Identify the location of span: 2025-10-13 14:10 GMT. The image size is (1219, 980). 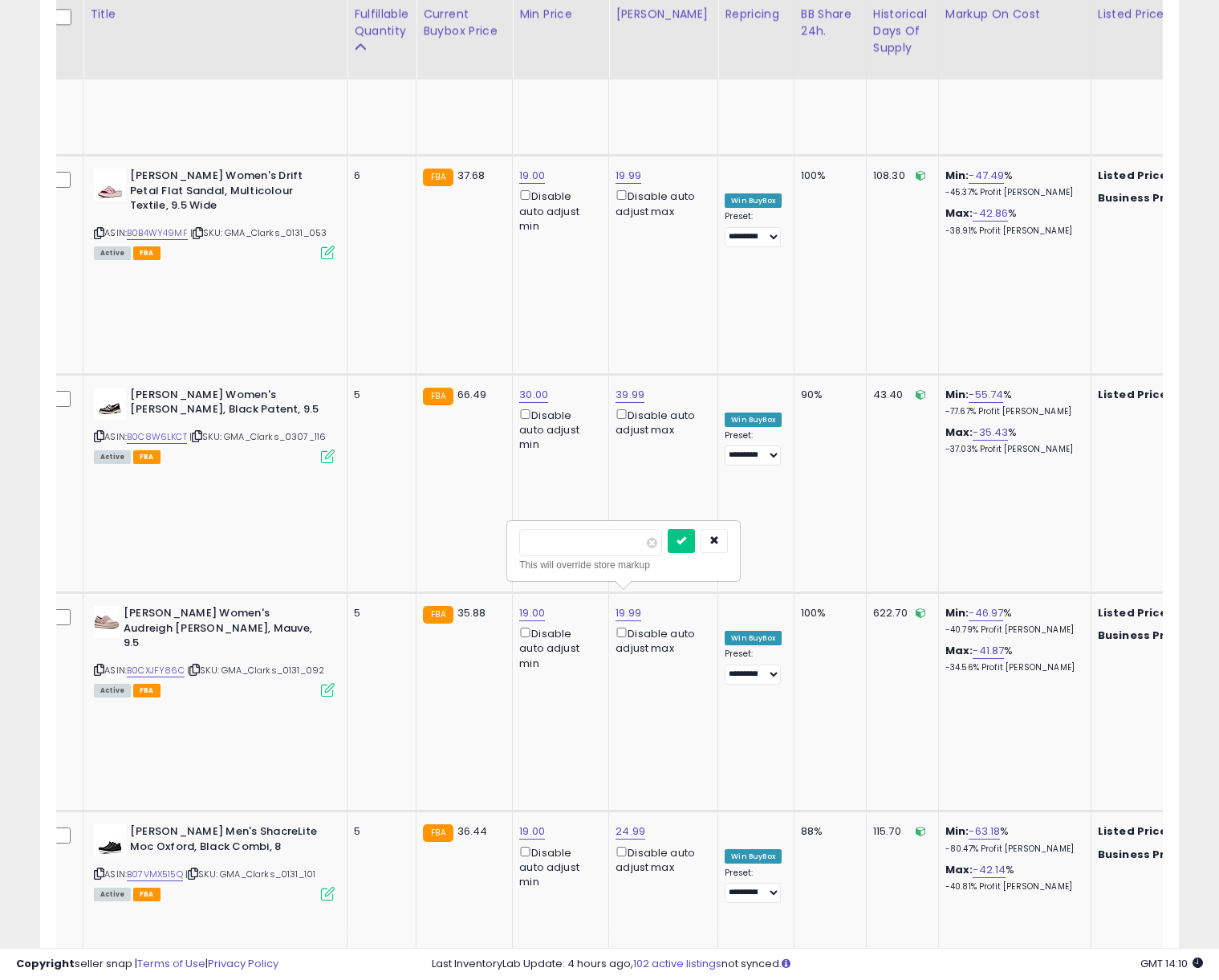
(1172, 962).